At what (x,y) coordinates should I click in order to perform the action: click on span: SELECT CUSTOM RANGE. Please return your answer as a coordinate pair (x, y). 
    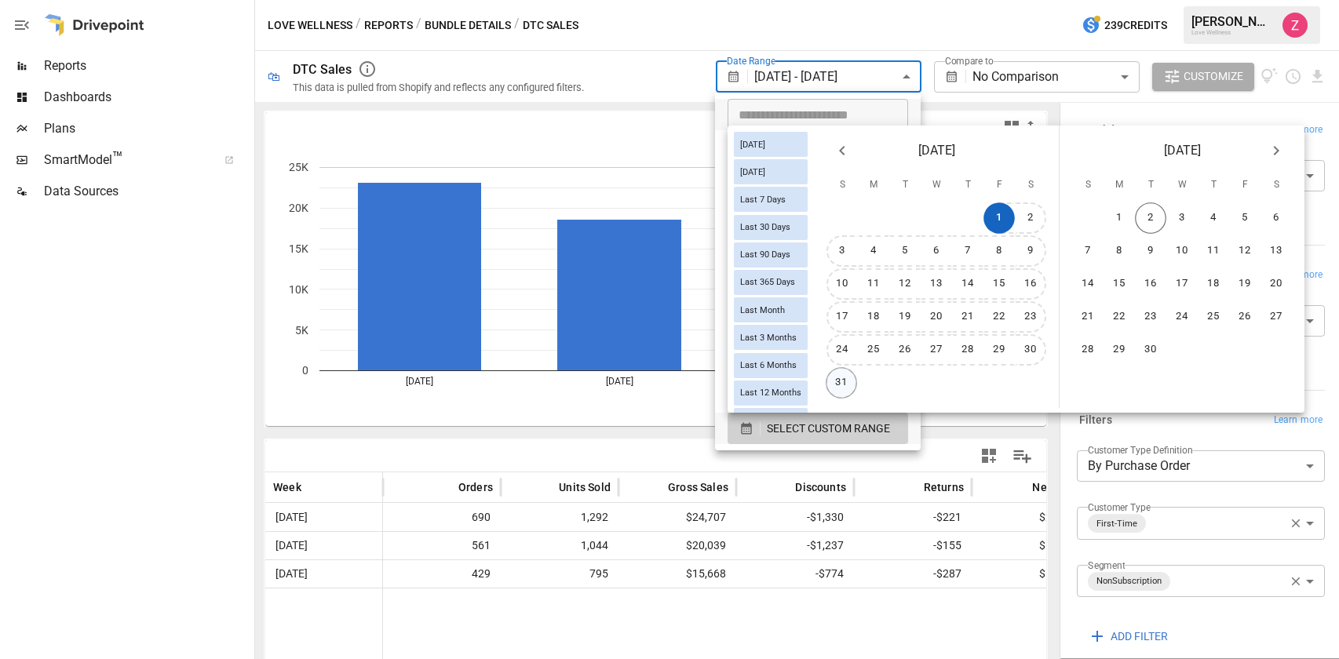
    Looking at the image, I should click on (828, 429).